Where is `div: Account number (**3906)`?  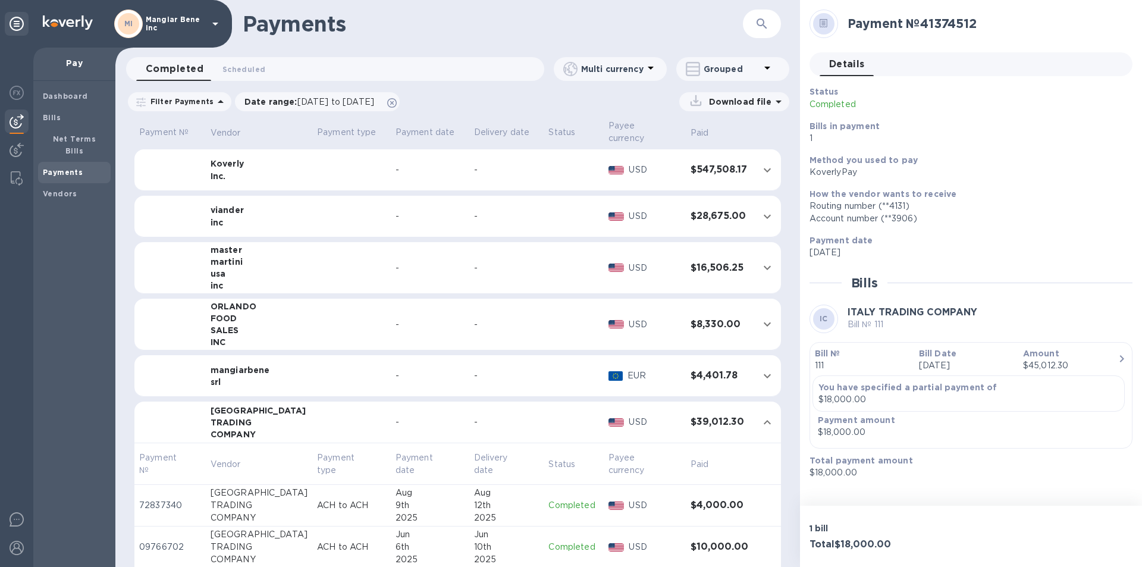
div: Account number (**3906) is located at coordinates (966, 218).